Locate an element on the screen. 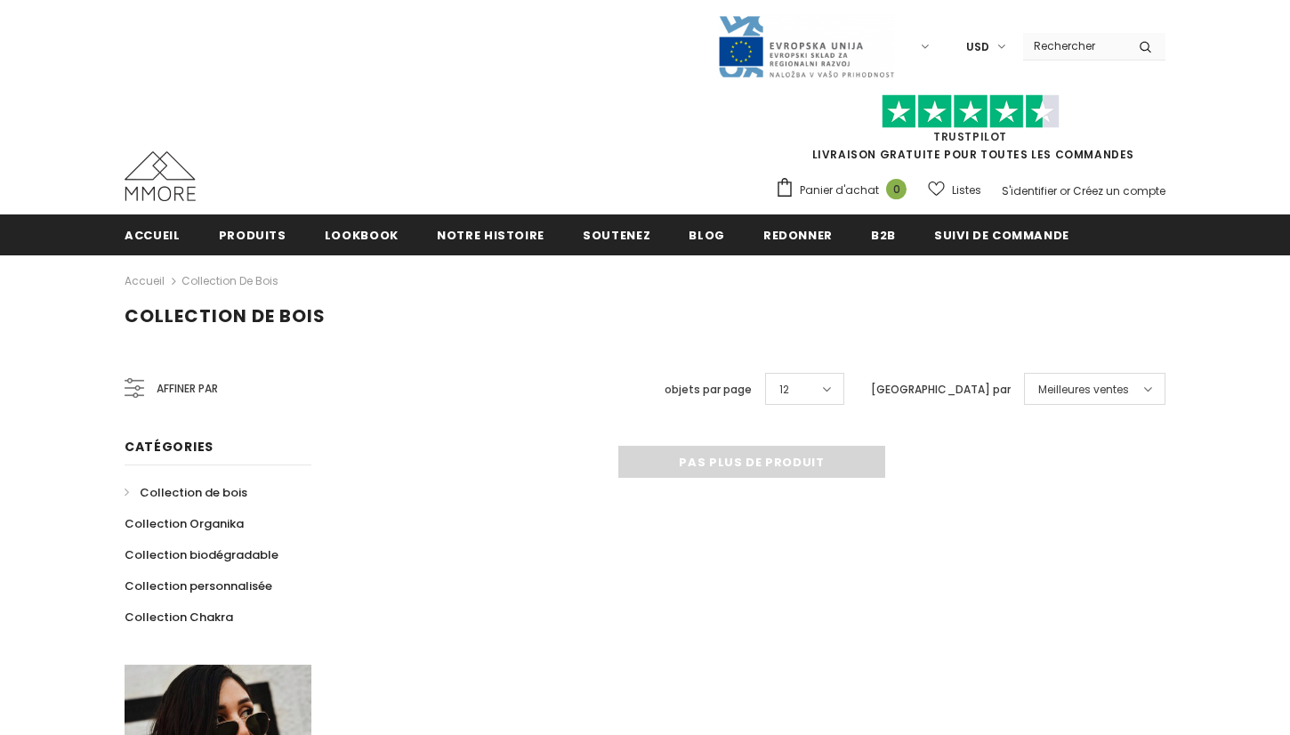 The width and height of the screenshot is (1290, 735). a: Suivi de commande is located at coordinates (1002, 234).